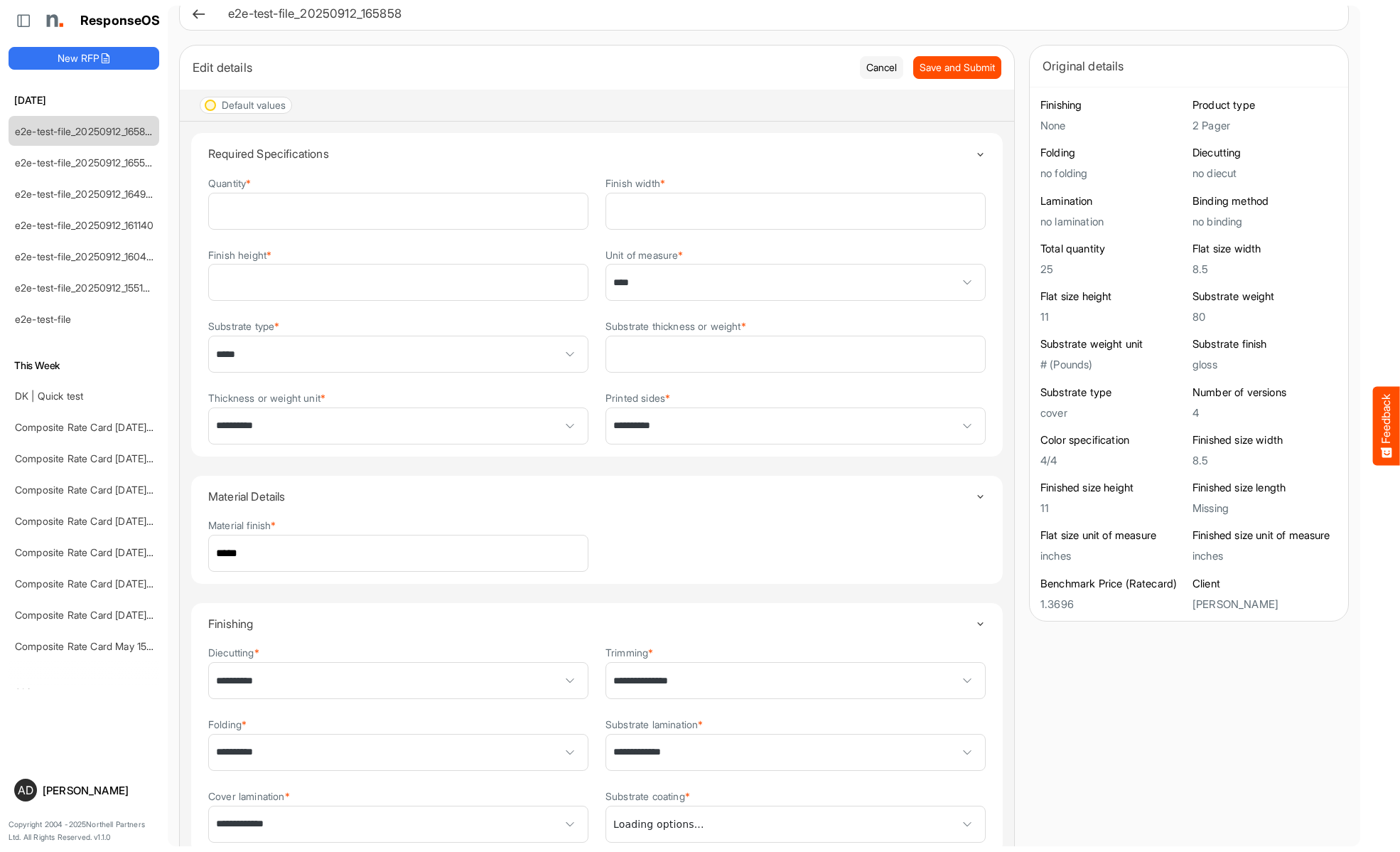 The height and width of the screenshot is (852, 1400). Describe the element at coordinates (87, 193) in the screenshot. I see `a: e2e-test-file_20250912_164942` at that location.